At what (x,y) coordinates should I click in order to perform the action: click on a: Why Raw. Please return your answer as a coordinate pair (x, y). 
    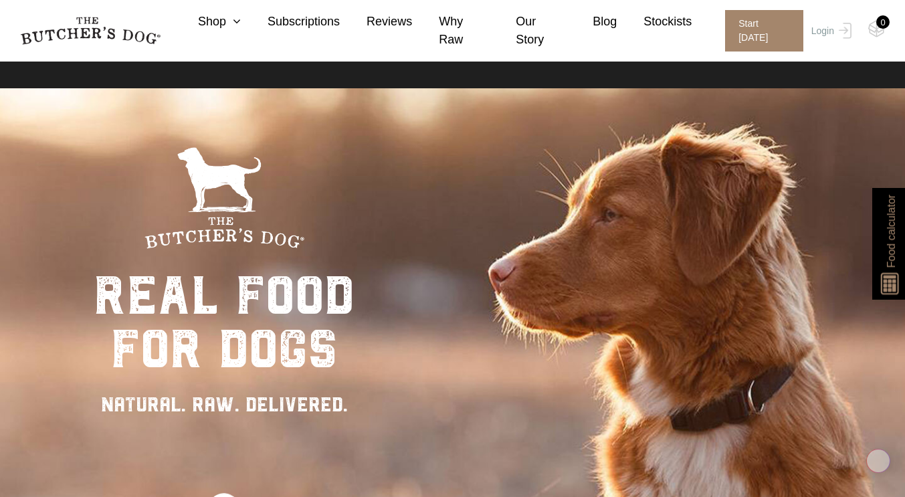
    Looking at the image, I should click on (450, 31).